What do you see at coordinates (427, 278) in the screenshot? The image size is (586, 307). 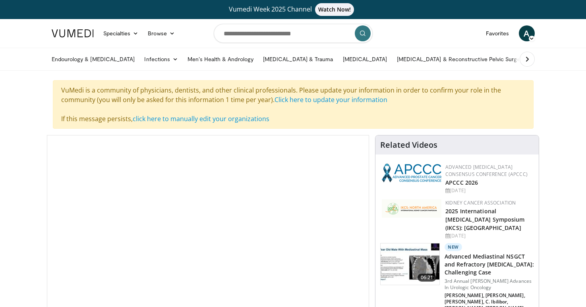 I see `span: 06:21` at bounding box center [427, 278].